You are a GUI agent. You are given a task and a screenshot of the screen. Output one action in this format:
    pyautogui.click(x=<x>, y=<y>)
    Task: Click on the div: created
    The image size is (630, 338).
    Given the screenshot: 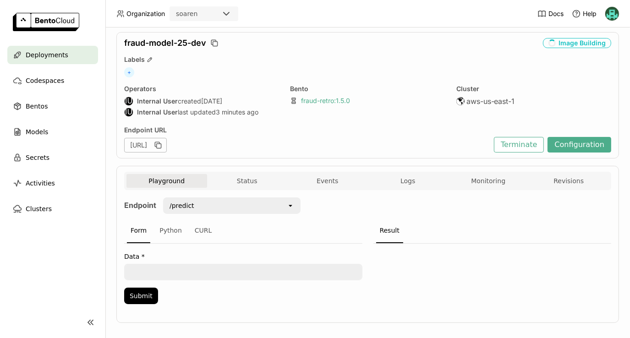 What is the action you would take?
    pyautogui.click(x=201, y=101)
    